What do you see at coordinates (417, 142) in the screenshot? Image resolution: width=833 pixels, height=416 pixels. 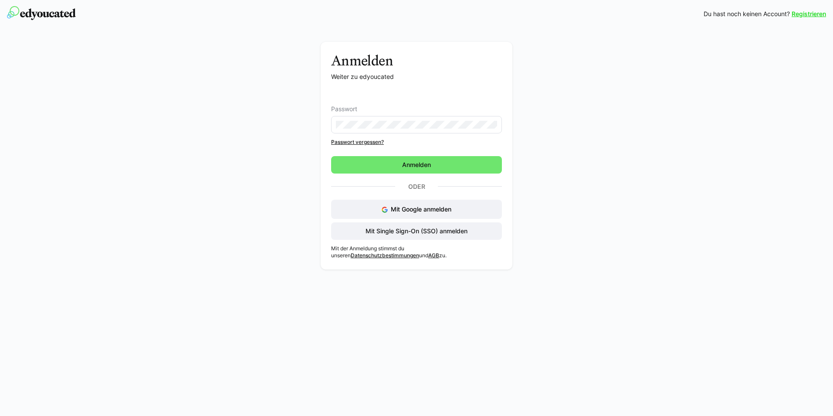 I see `a: Passwort vergessen?` at bounding box center [417, 142].